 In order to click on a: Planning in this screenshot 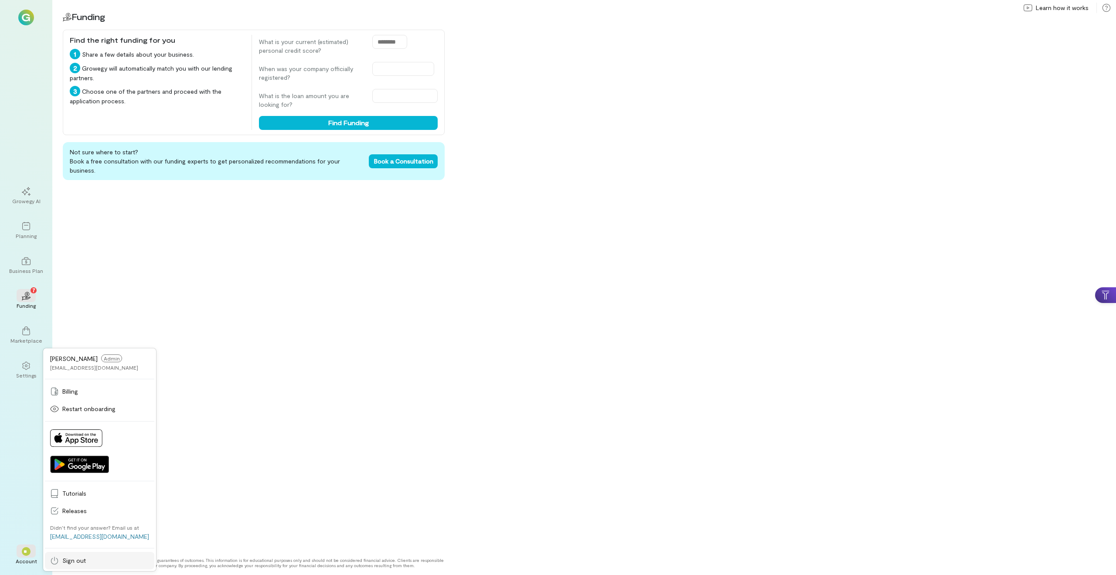, I will do `click(26, 231)`.